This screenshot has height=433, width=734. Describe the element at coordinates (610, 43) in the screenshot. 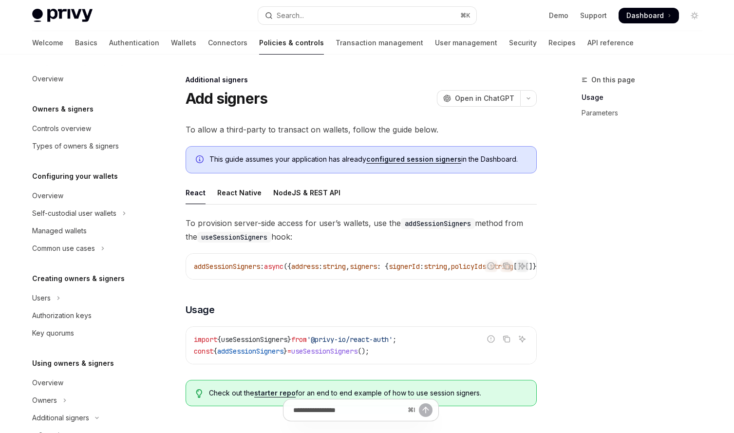

I see `a: API reference` at that location.